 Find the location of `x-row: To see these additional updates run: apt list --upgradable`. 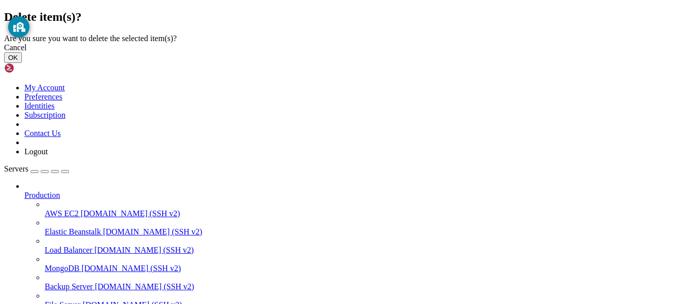

x-row: To see these additional updates run: apt list --upgradable is located at coordinates (283, 164).